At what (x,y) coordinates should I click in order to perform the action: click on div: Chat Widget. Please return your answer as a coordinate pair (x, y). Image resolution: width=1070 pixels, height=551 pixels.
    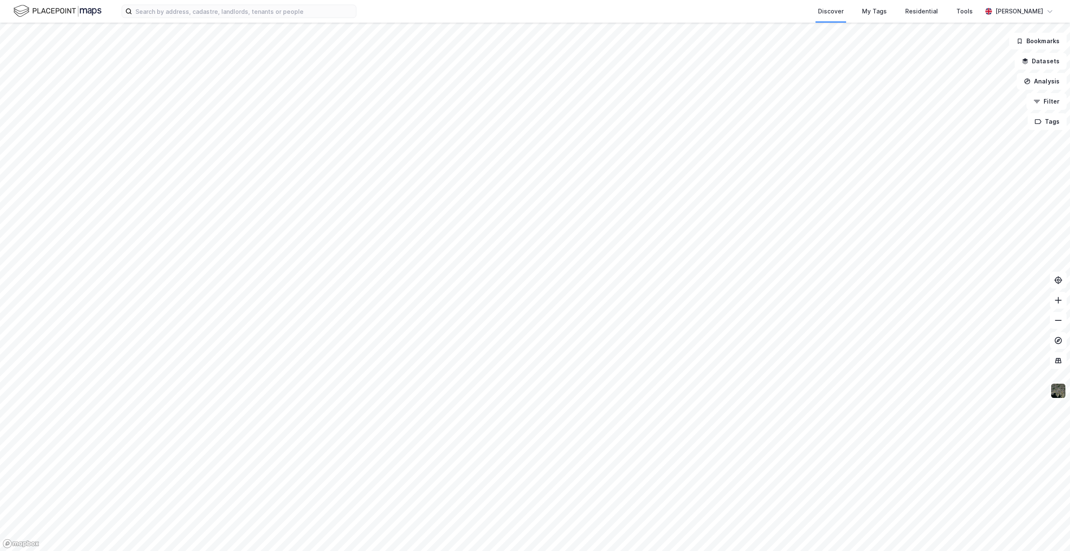
    Looking at the image, I should click on (1049, 531).